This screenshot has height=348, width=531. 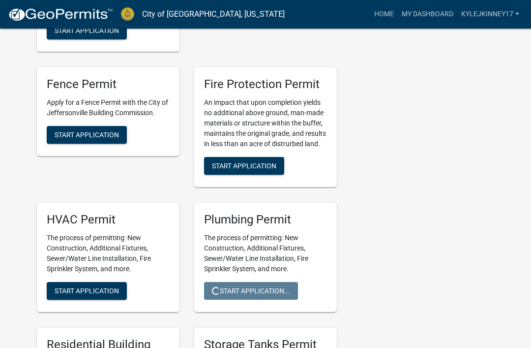 What do you see at coordinates (108, 84) in the screenshot?
I see `h5: Fence Permit` at bounding box center [108, 84].